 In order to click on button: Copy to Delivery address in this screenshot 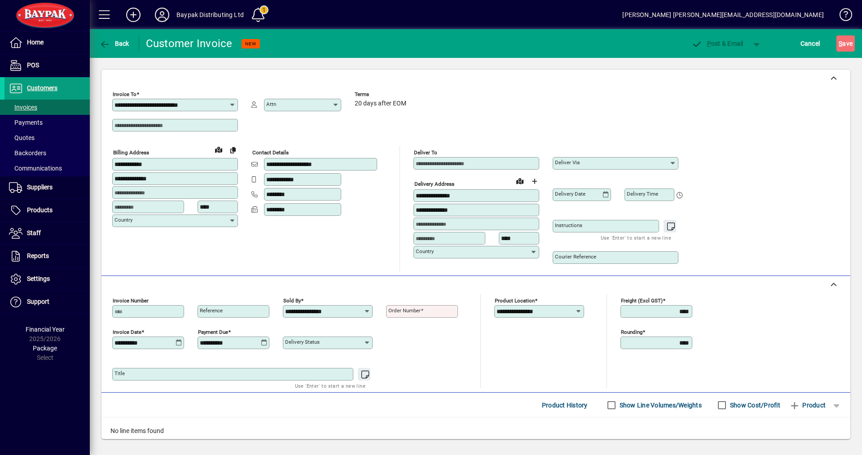, I will do `click(233, 150)`.